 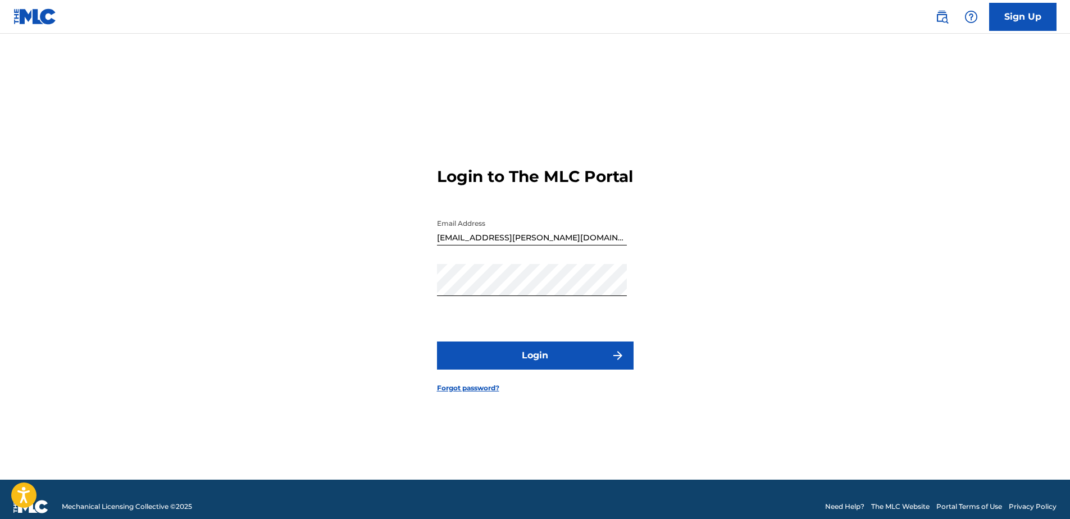 What do you see at coordinates (468, 388) in the screenshot?
I see `a: Forgot password?` at bounding box center [468, 388].